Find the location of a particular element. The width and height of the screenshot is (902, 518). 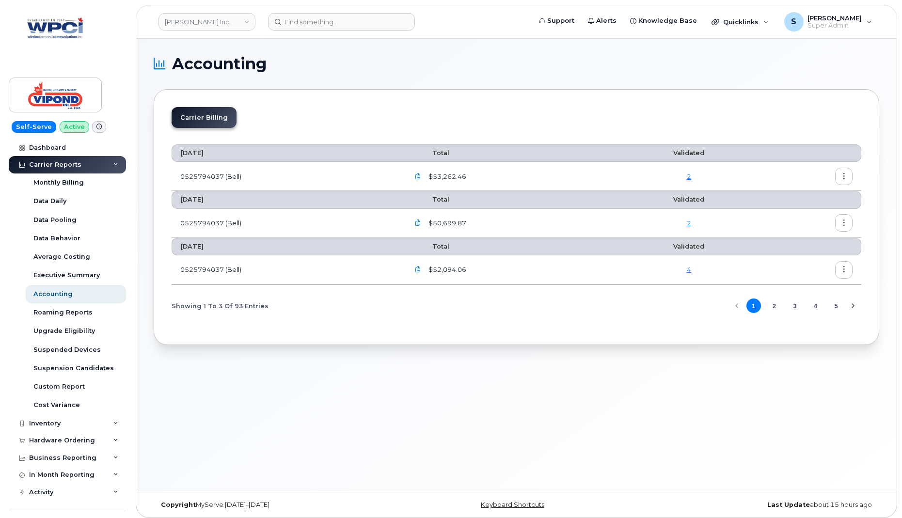

span: Showing 1 To 3 Of 93 Entries is located at coordinates (220, 306).